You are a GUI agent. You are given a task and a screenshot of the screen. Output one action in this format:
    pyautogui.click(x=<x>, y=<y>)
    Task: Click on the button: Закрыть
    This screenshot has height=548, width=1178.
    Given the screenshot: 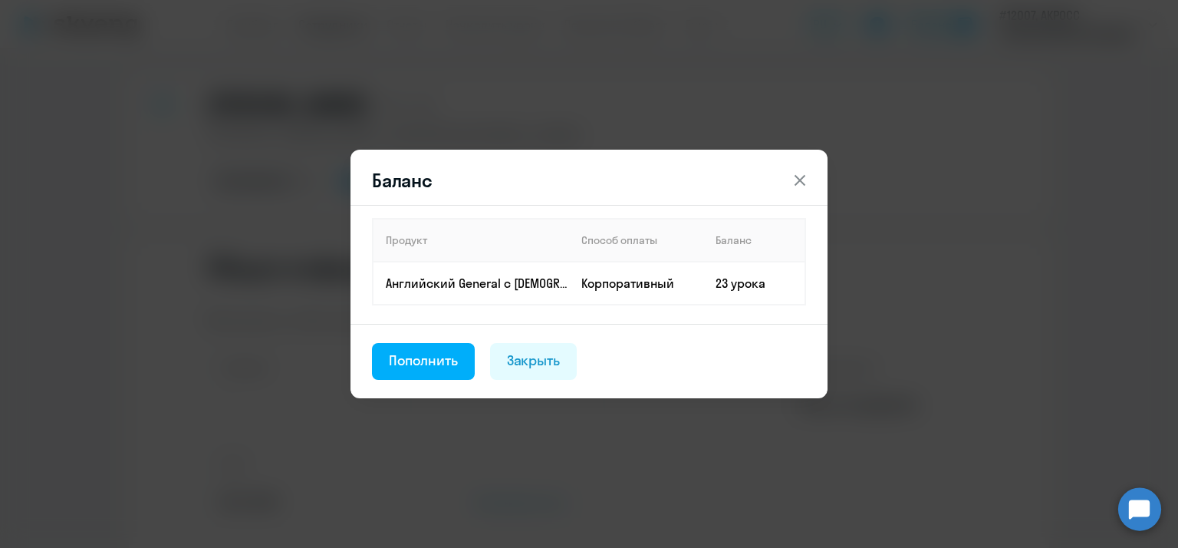 What is the action you would take?
    pyautogui.click(x=534, y=361)
    